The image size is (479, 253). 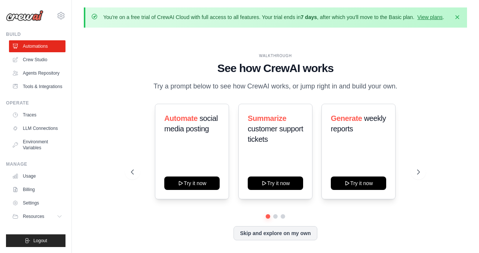 What do you see at coordinates (37, 129) in the screenshot?
I see `a: LLM Connections` at bounding box center [37, 129].